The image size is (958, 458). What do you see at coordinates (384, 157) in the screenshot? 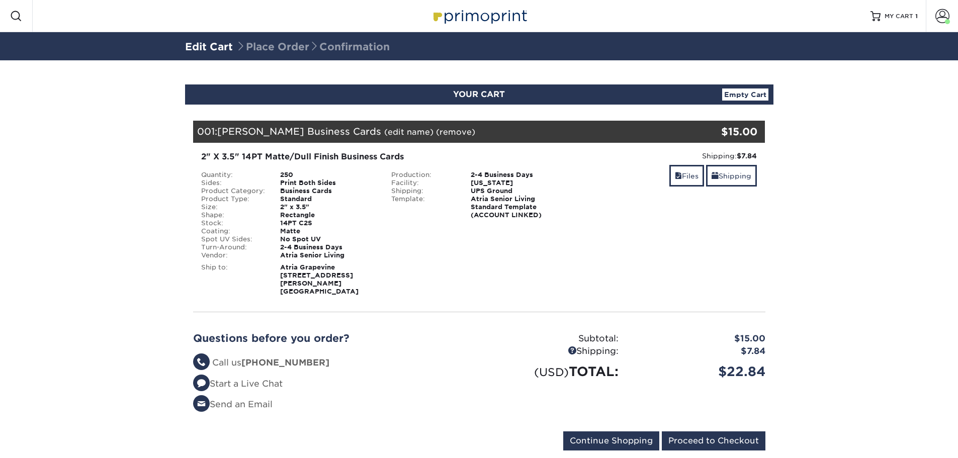
I see `div: 2" X 3.5" 14PT Matte/Dull Finish Business Cards` at bounding box center [384, 157].